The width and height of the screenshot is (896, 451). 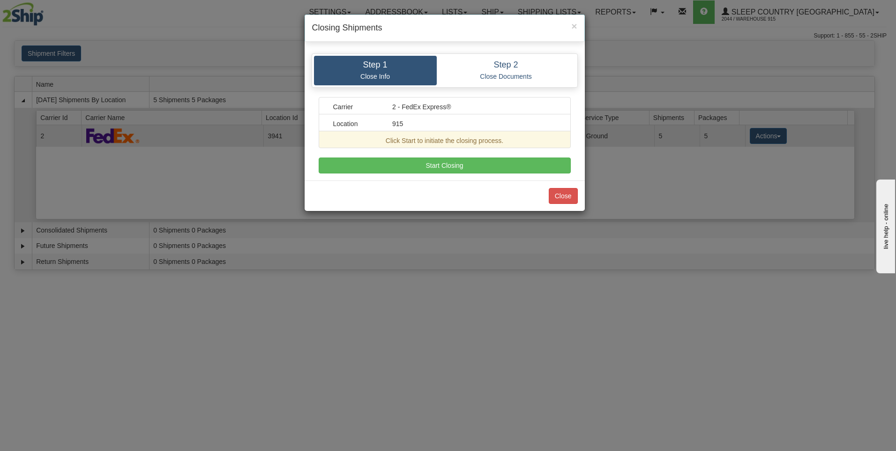 What do you see at coordinates (506, 76) in the screenshot?
I see `p: Close Documents` at bounding box center [506, 76].